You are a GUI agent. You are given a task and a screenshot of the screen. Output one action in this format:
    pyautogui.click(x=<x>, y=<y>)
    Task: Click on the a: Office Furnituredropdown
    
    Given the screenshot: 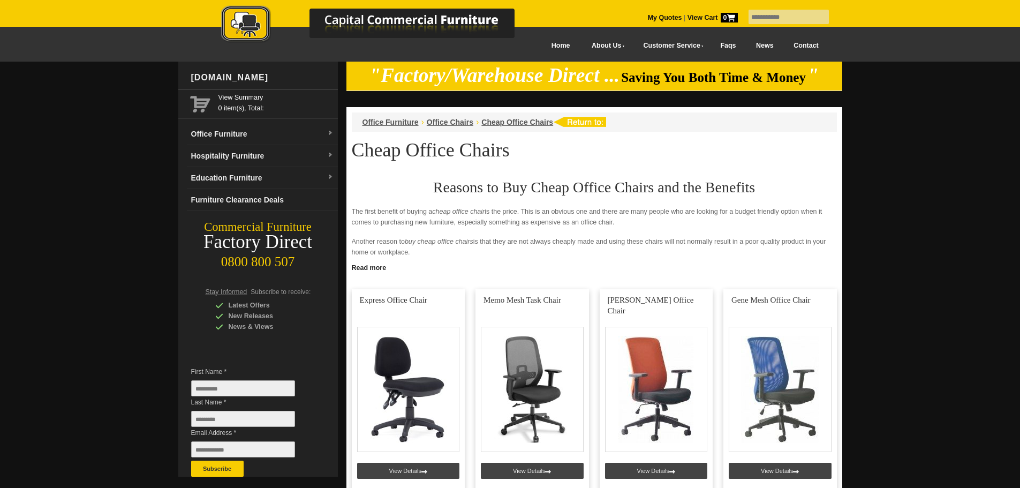 What is the action you would take?
    pyautogui.click(x=262, y=134)
    